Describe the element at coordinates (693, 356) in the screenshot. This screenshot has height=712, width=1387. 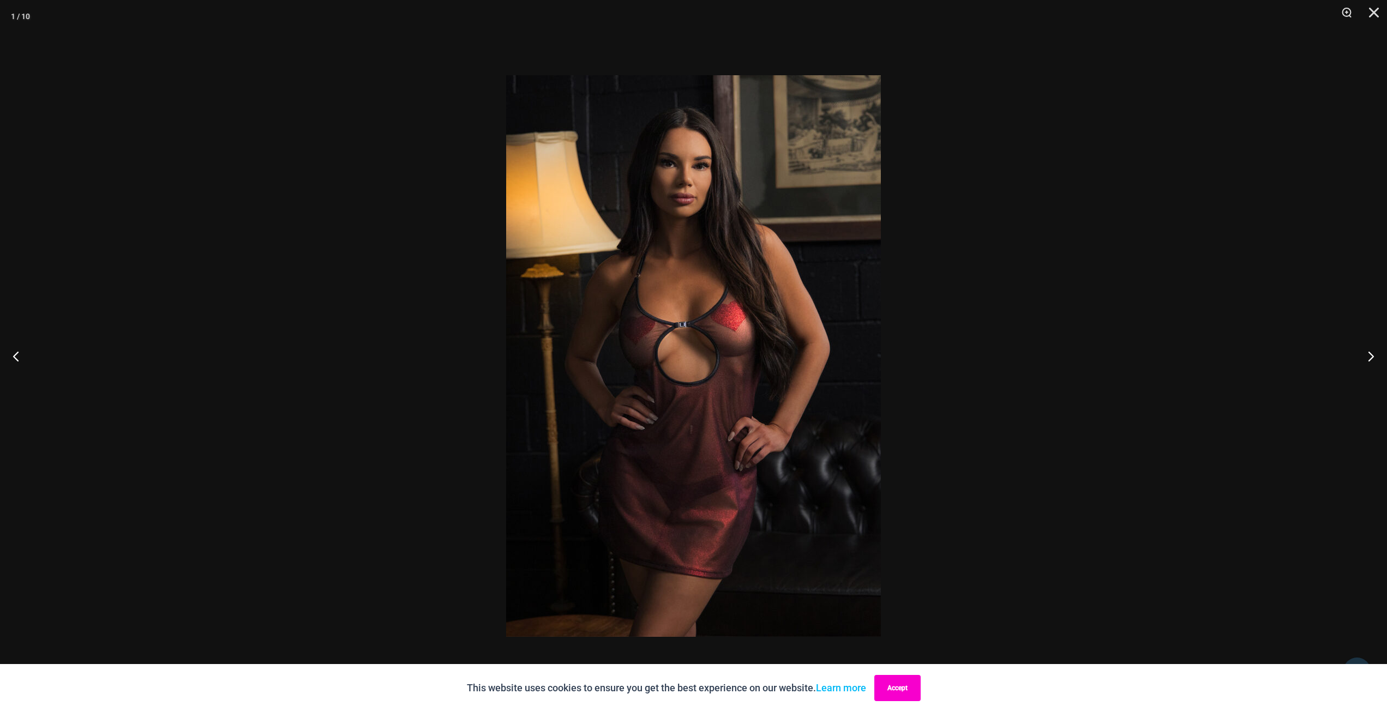
I see `img: Midnight Shimmer Red 5131 Dress 03v3` at that location.